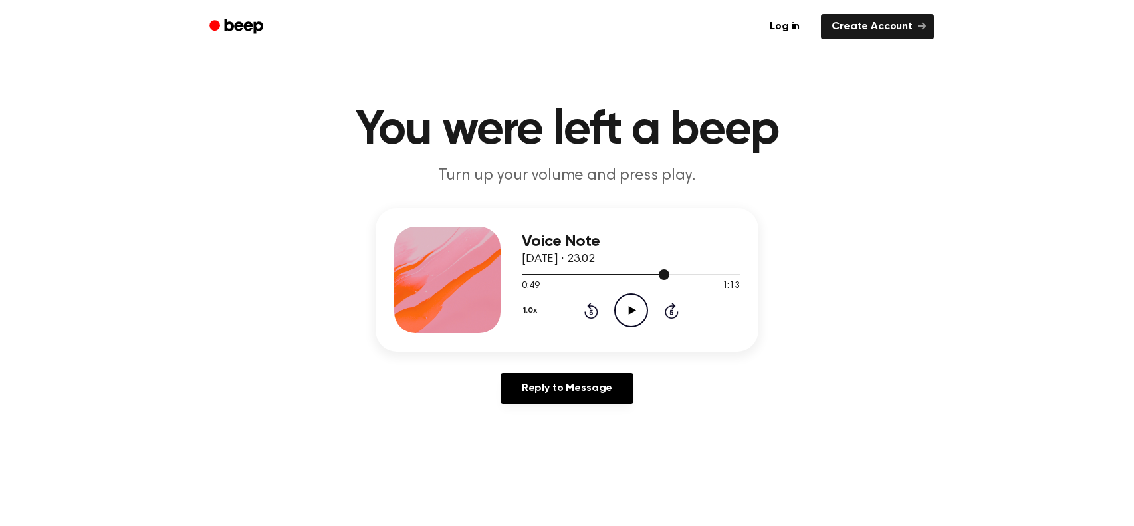 This screenshot has height=526, width=1134. What do you see at coordinates (785, 27) in the screenshot?
I see `a: Log in` at bounding box center [785, 27].